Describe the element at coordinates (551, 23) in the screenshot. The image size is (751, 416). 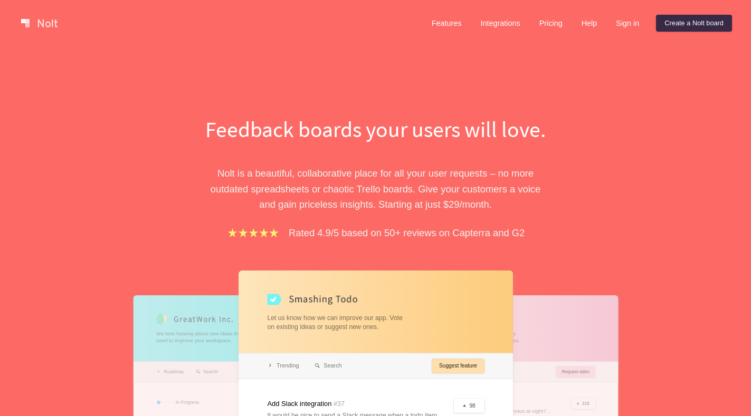
I see `a: Pricing` at that location.